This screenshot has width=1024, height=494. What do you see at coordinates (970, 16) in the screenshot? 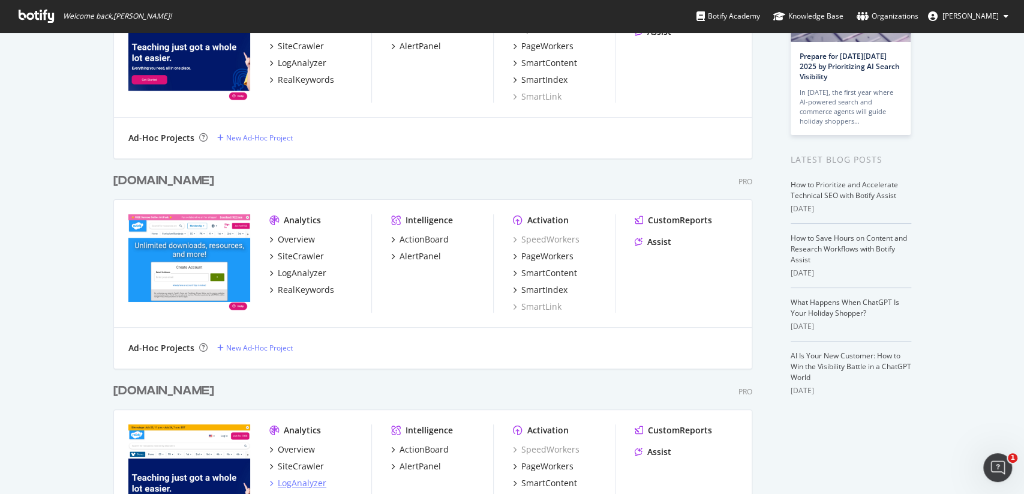
I see `span: Paul Beer` at bounding box center [970, 16].